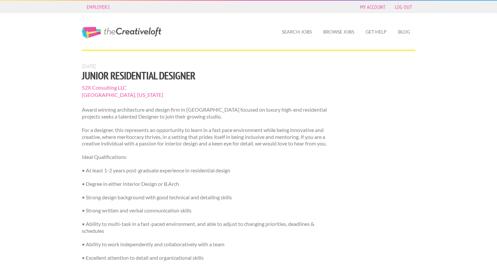  I want to click on a: Search Jobs, so click(297, 32).